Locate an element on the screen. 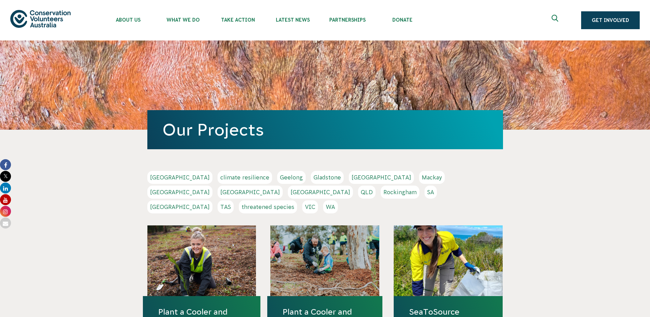 This screenshot has width=650, height=317. span: About Us is located at coordinates (128, 20).